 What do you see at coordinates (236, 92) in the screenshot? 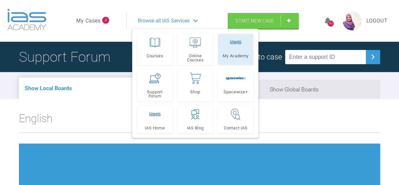
I see `span: Spacewize+` at bounding box center [236, 92].